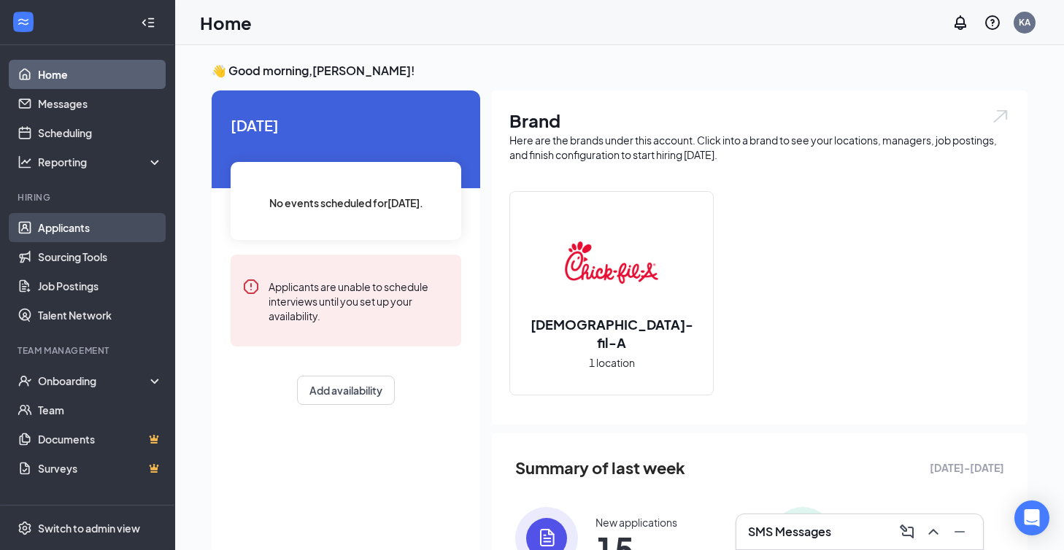 Image resolution: width=1064 pixels, height=550 pixels. I want to click on a: SurveysCrown, so click(100, 468).